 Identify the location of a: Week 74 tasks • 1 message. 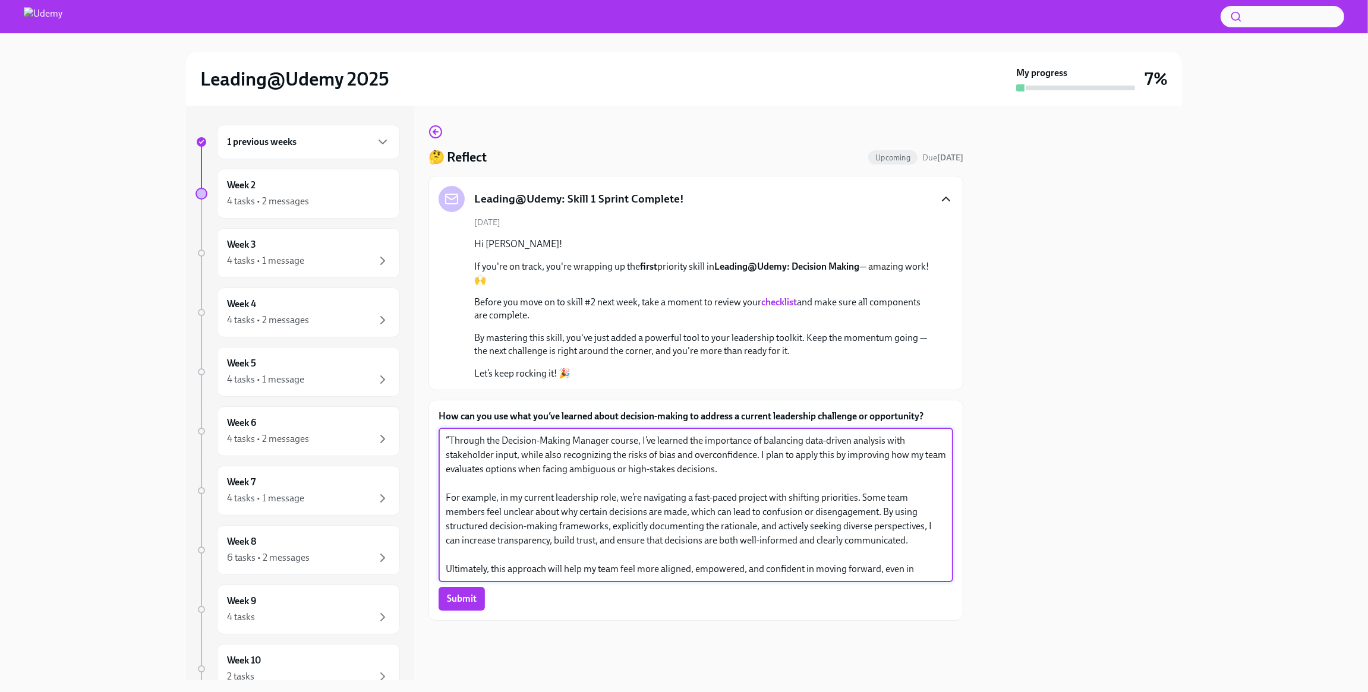
(298, 491).